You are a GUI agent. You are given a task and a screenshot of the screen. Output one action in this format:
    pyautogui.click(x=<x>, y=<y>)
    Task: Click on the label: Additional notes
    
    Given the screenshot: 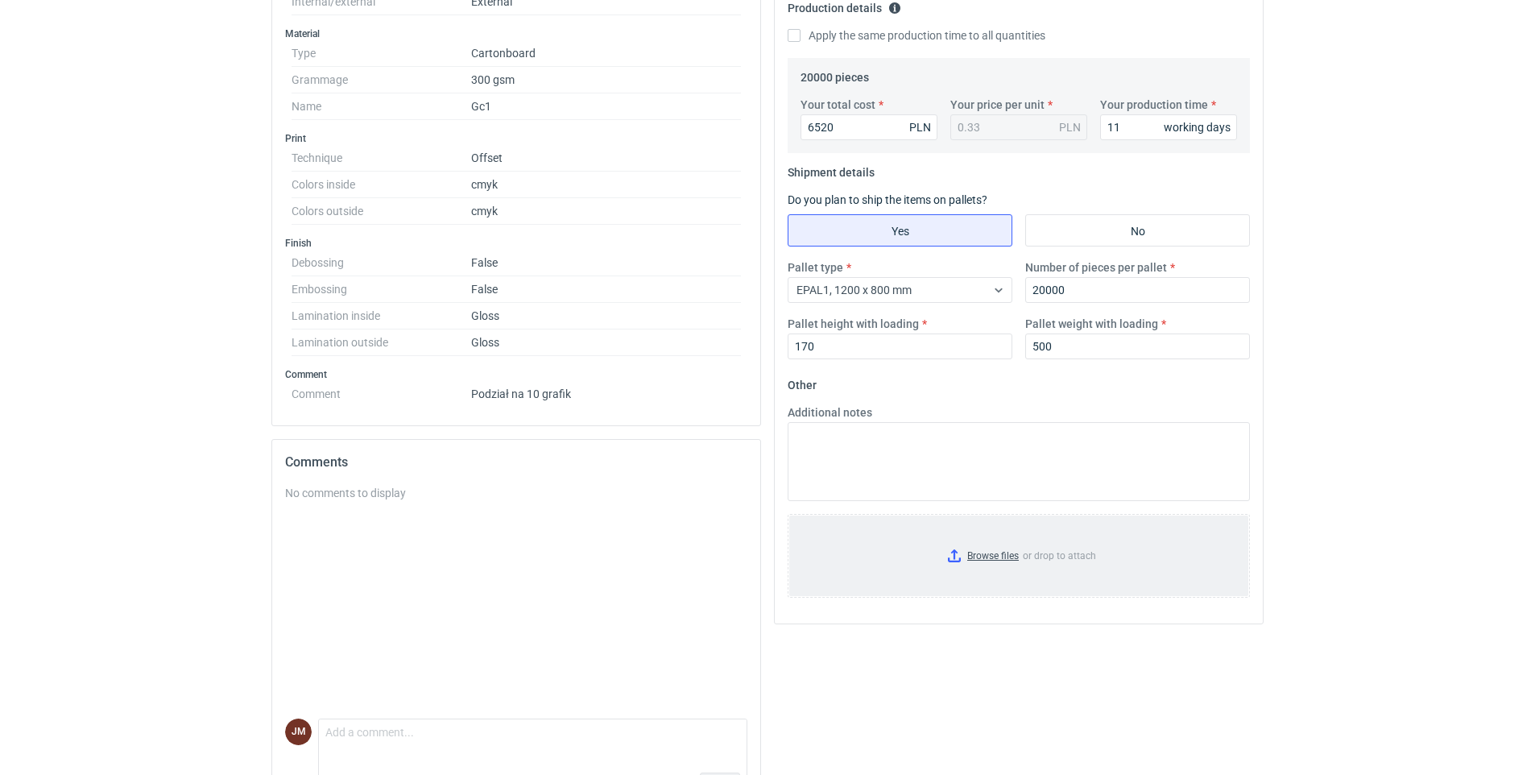 What is the action you would take?
    pyautogui.click(x=829, y=412)
    